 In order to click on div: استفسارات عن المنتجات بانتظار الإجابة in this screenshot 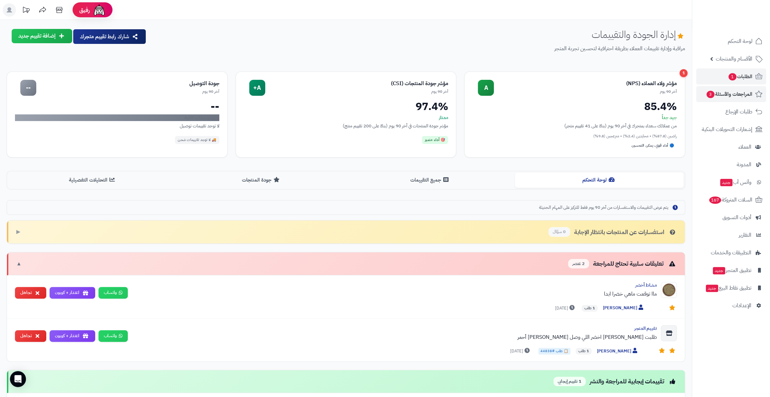, I will do `click(613, 232)`.